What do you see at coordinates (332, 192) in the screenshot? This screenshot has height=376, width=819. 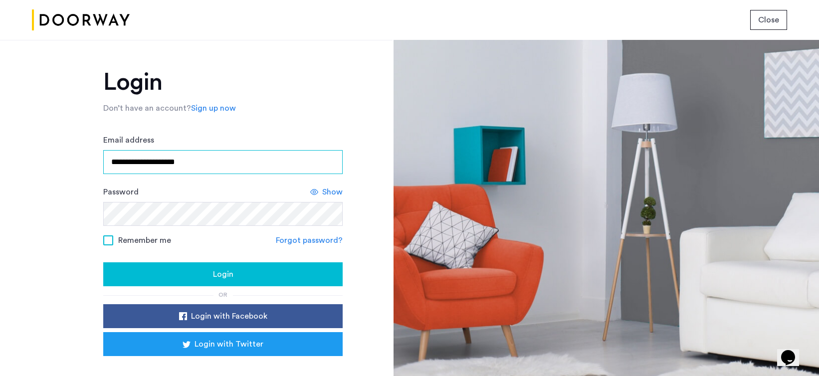 I see `span: Show` at bounding box center [332, 192].